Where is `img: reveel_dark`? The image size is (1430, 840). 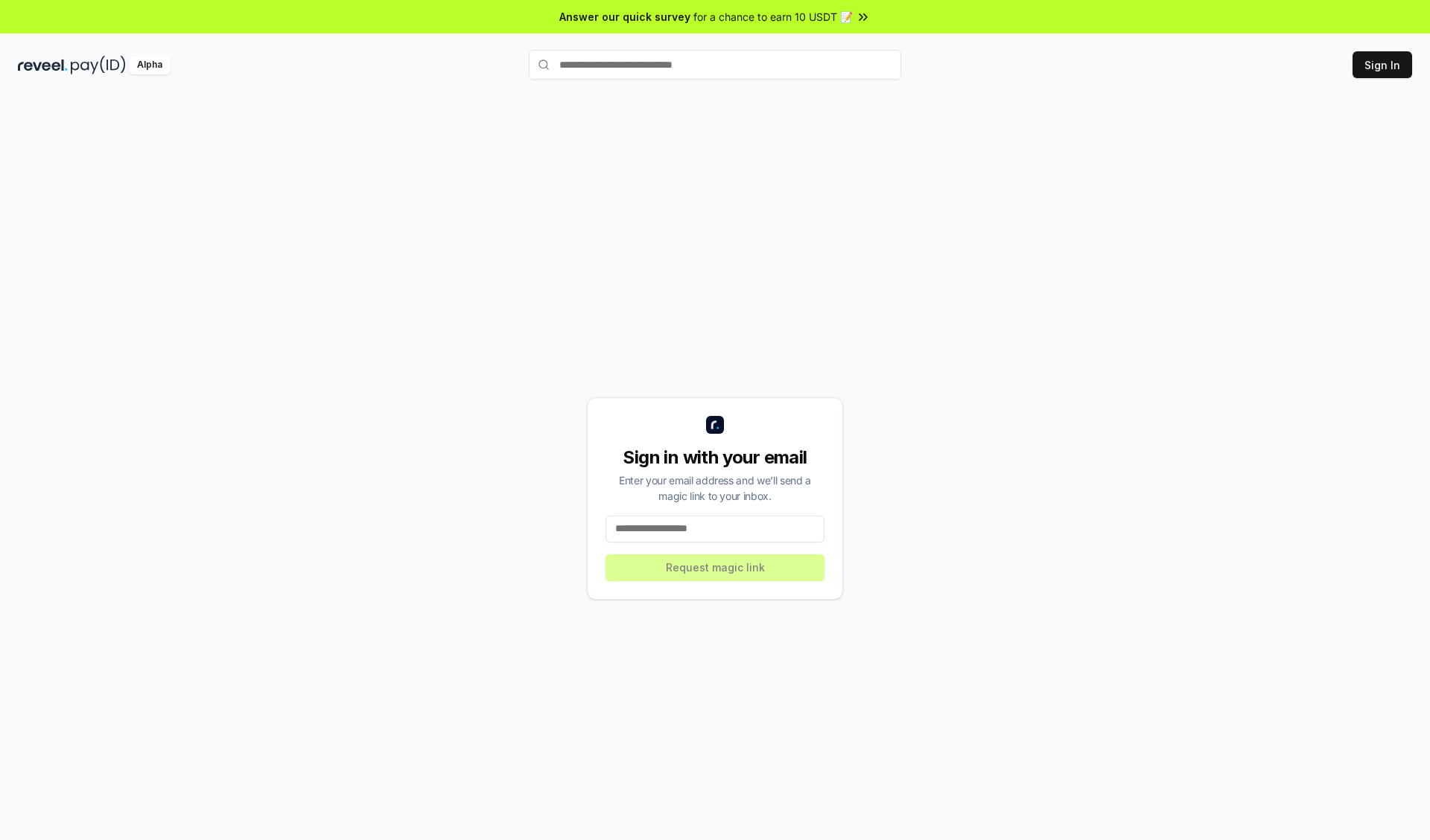 img: reveel_dark is located at coordinates (42, 64).